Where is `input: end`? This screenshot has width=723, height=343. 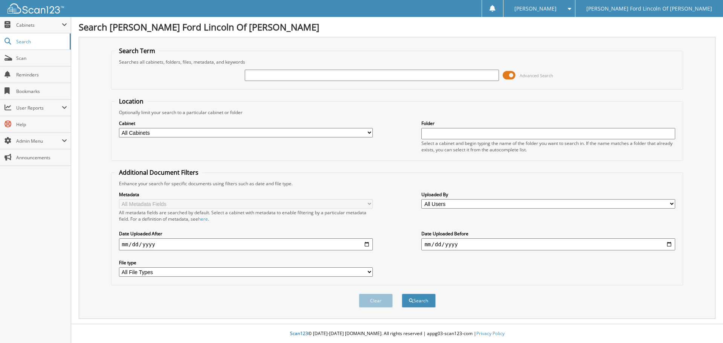 input: end is located at coordinates (548, 244).